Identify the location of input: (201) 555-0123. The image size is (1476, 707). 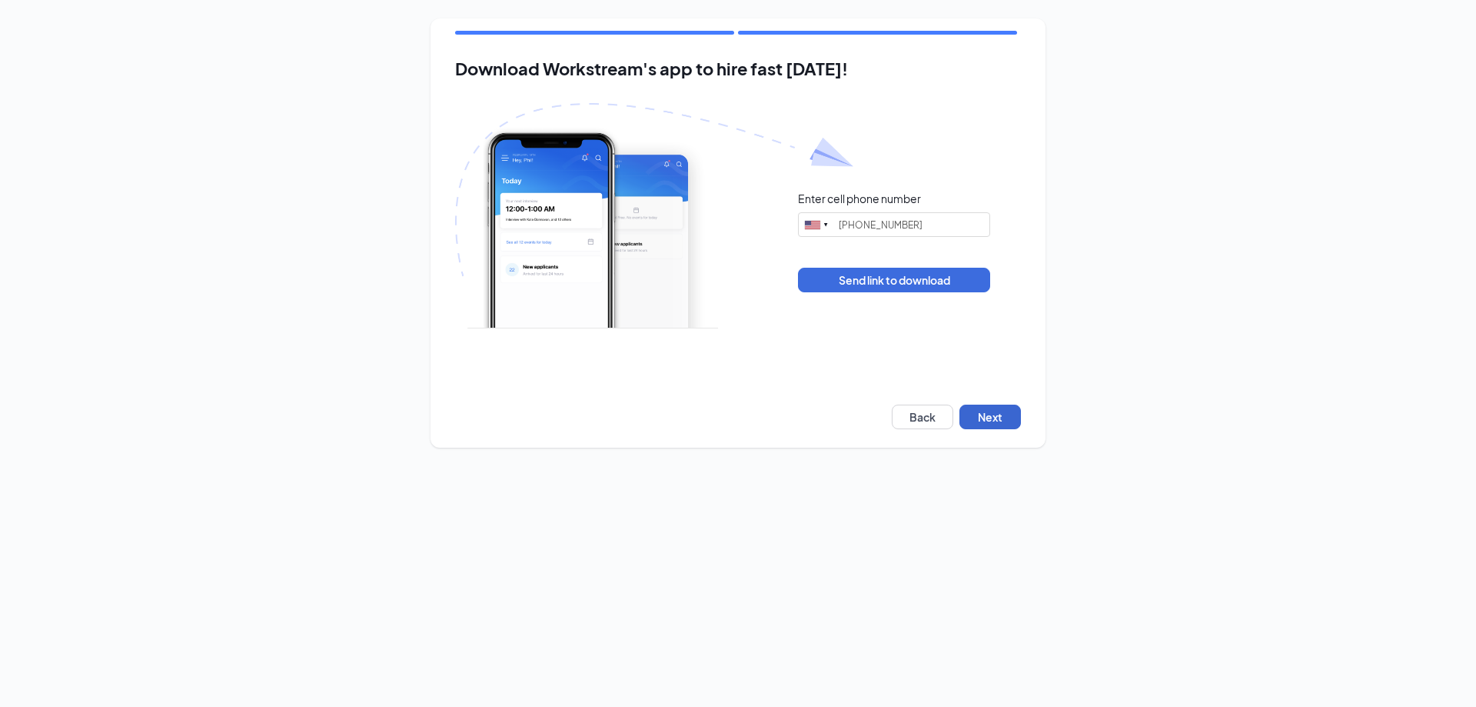
(894, 225).